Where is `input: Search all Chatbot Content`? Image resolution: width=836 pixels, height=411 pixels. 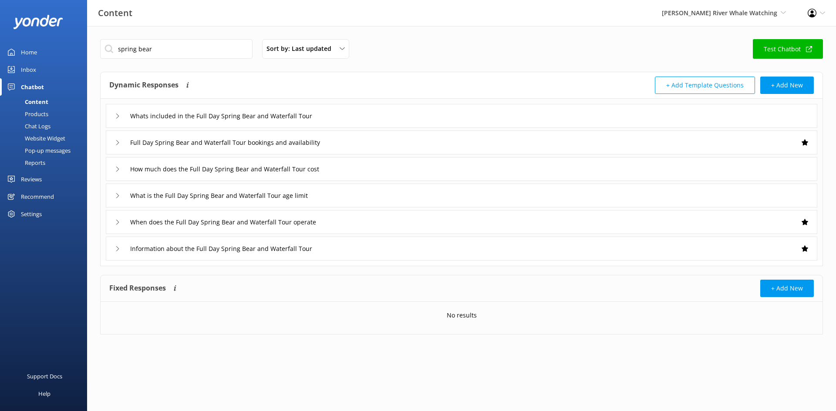
input: Search all Chatbot Content is located at coordinates (176, 49).